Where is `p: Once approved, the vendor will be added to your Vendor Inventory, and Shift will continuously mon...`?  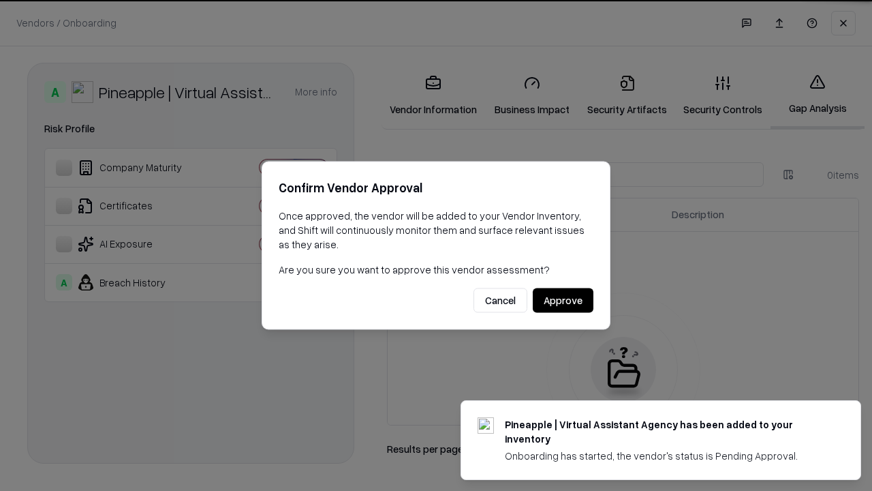
p: Once approved, the vendor will be added to your Vendor Inventory, and Shift will continuously mon... is located at coordinates (436, 230).